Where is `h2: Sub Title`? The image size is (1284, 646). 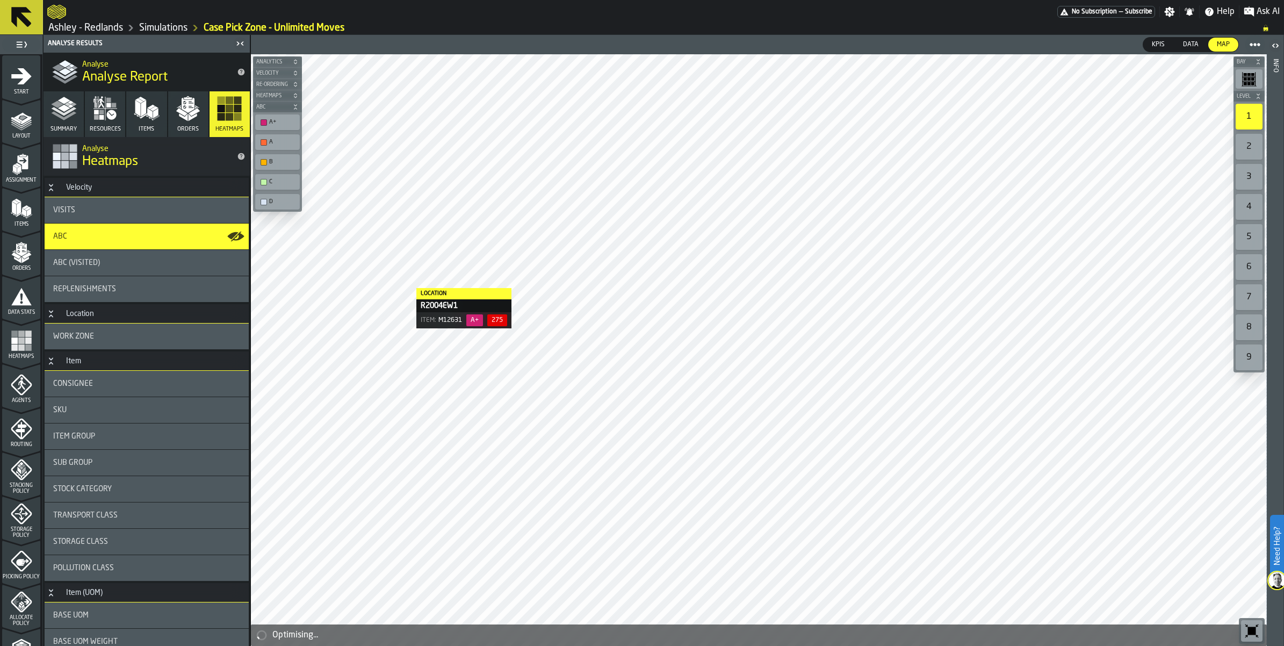
h2: Sub Title is located at coordinates (155, 148).